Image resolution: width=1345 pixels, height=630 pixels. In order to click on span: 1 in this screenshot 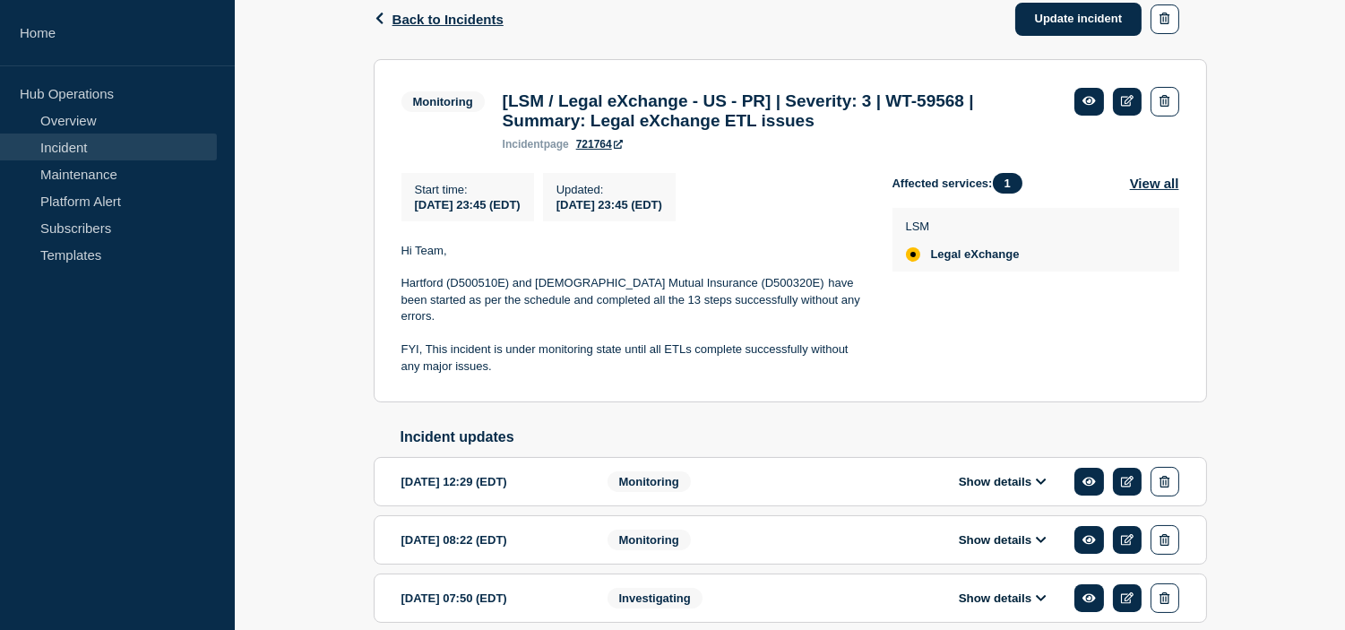, I will do `click(1007, 183)`.